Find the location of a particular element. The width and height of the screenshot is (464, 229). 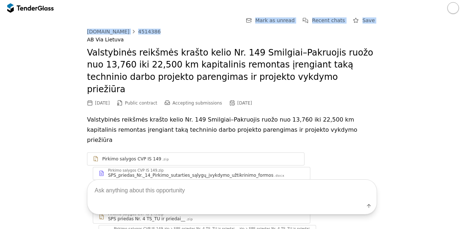

h2: Valstybinės reikšmės krašto kelio Nr. 149 Smilgiai–Pakruojis ruožo nuo 13,760 iki 22,500 km kapit... is located at coordinates (232, 71).